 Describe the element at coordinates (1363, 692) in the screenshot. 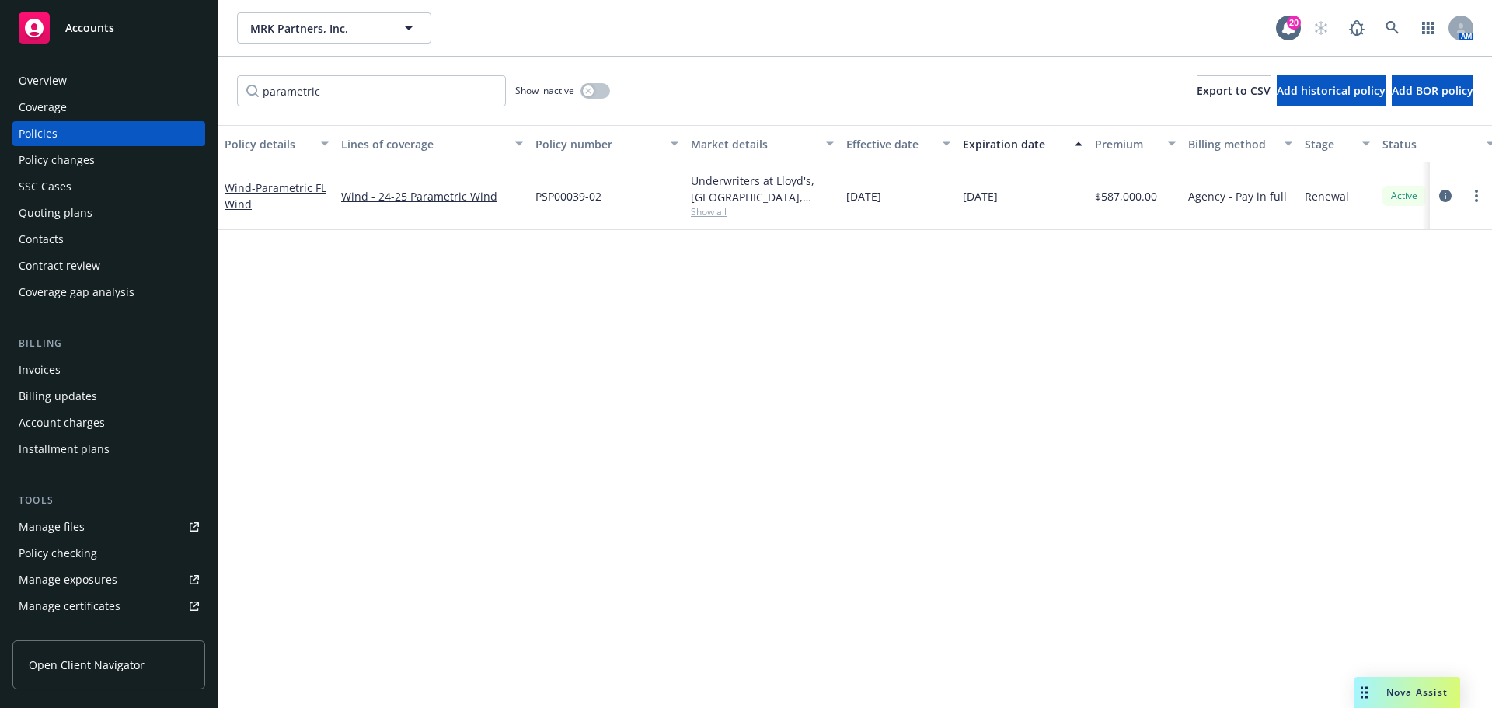

I see `div: Drag to move` at that location.